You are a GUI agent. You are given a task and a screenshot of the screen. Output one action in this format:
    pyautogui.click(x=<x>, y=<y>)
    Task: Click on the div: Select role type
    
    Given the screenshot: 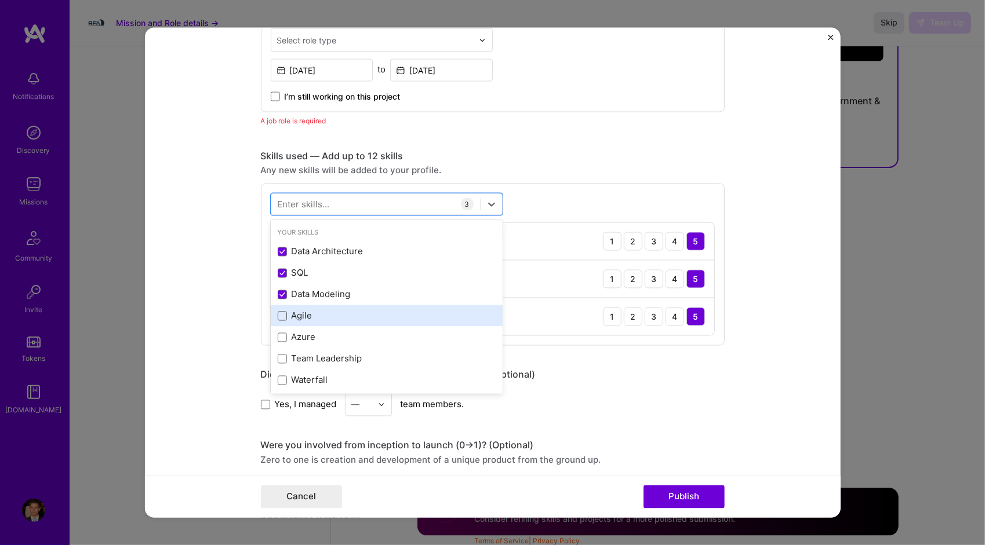 What is the action you would take?
    pyautogui.click(x=307, y=40)
    